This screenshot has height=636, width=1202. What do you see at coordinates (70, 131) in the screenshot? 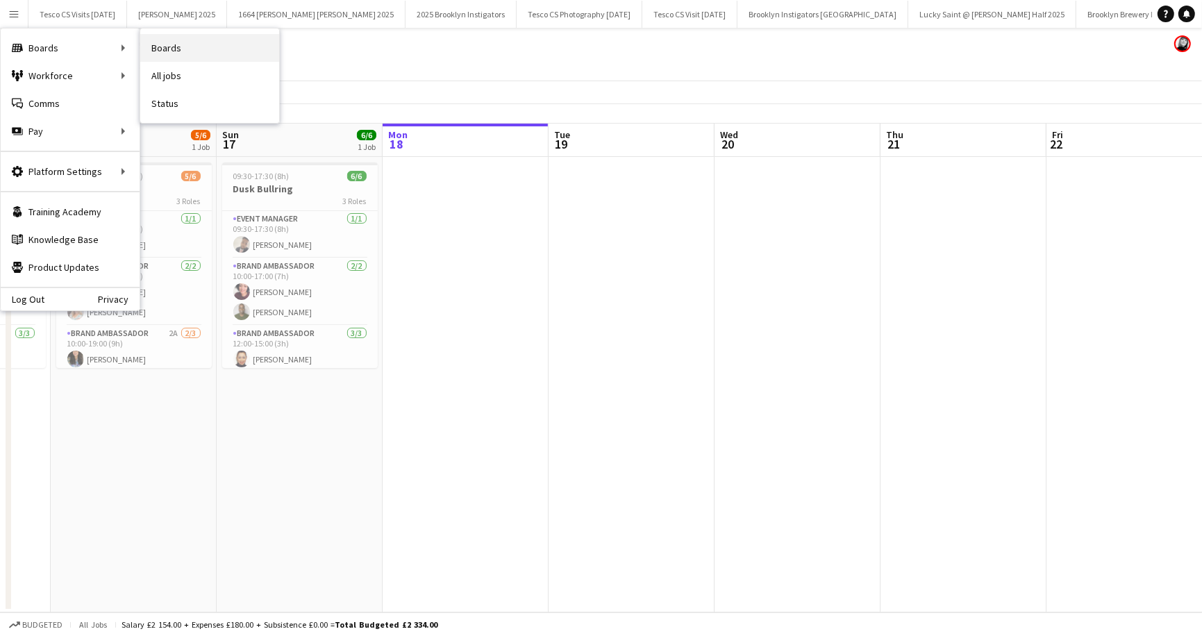
I see `div: Pay` at bounding box center [70, 131].